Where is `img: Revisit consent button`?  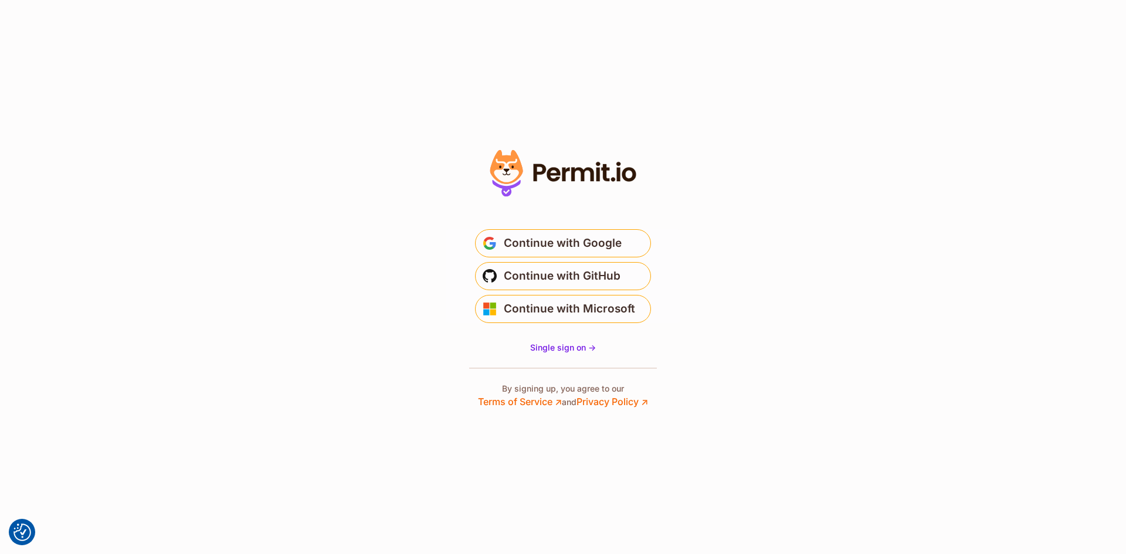 img: Revisit consent button is located at coordinates (22, 532).